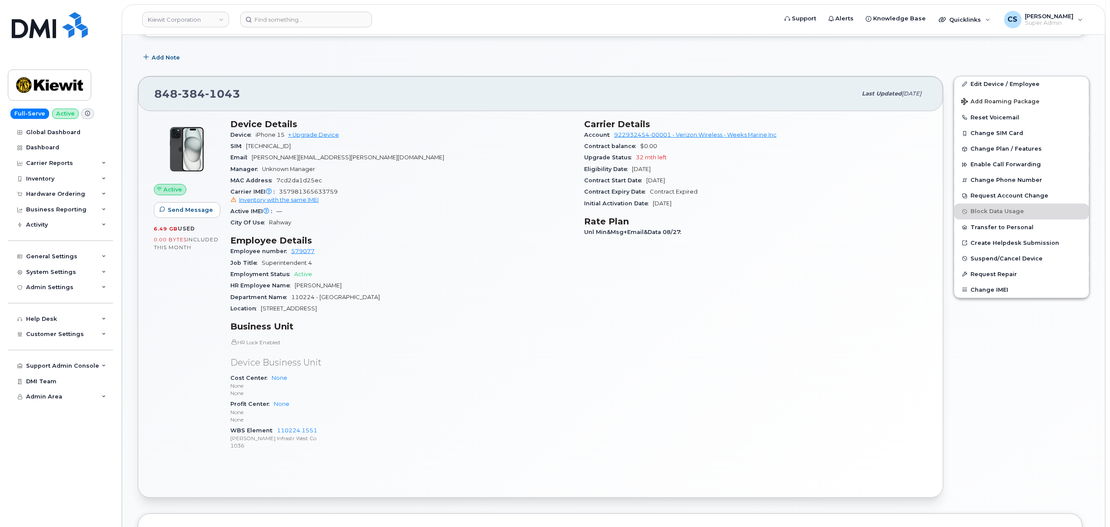 This screenshot has width=1110, height=527. Describe the element at coordinates (1000, 102) in the screenshot. I see `span: Add Roaming Package` at that location.